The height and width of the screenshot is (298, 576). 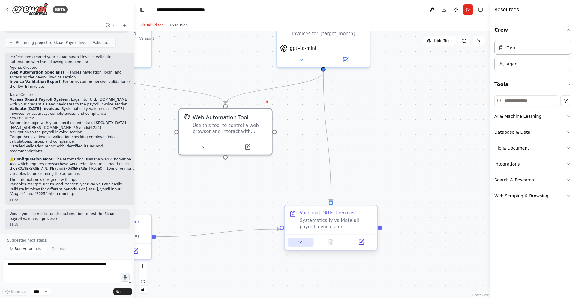 What do you see at coordinates (67, 216) in the screenshot?
I see `p: Would you like me to run the automation to test the Skuad payroll validation process?` at bounding box center [67, 216].